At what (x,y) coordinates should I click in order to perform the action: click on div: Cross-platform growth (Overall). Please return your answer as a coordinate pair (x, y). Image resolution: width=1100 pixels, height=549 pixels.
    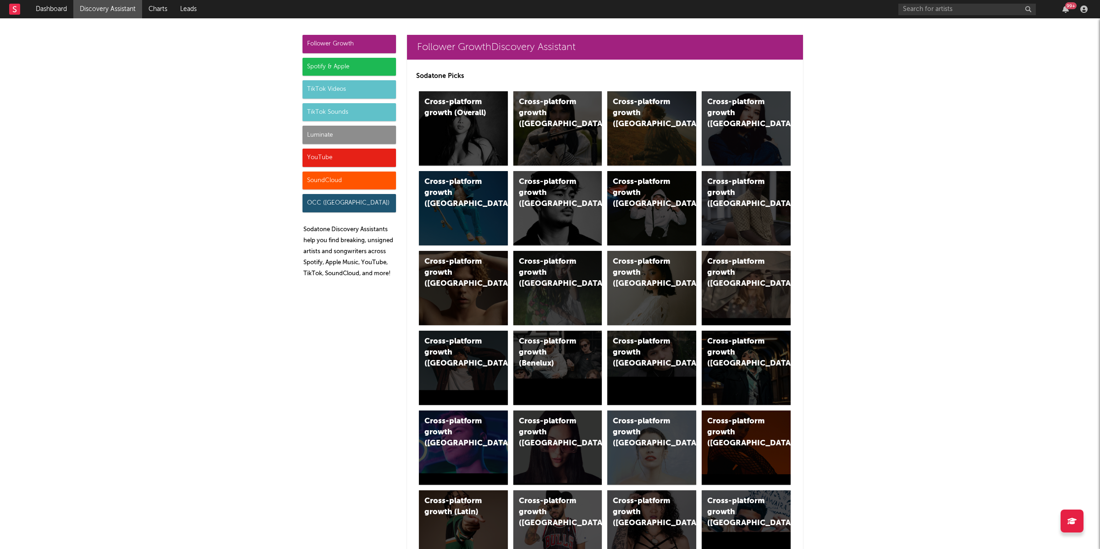
    Looking at the image, I should click on (456, 108).